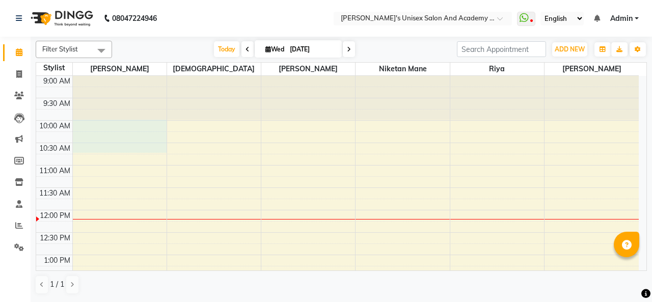 The image size is (652, 302). I want to click on div: Stylist, so click(54, 68).